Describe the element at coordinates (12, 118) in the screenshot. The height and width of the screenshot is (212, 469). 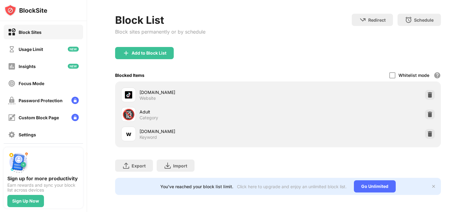
I see `img: customize-block-page-off.svg` at that location.